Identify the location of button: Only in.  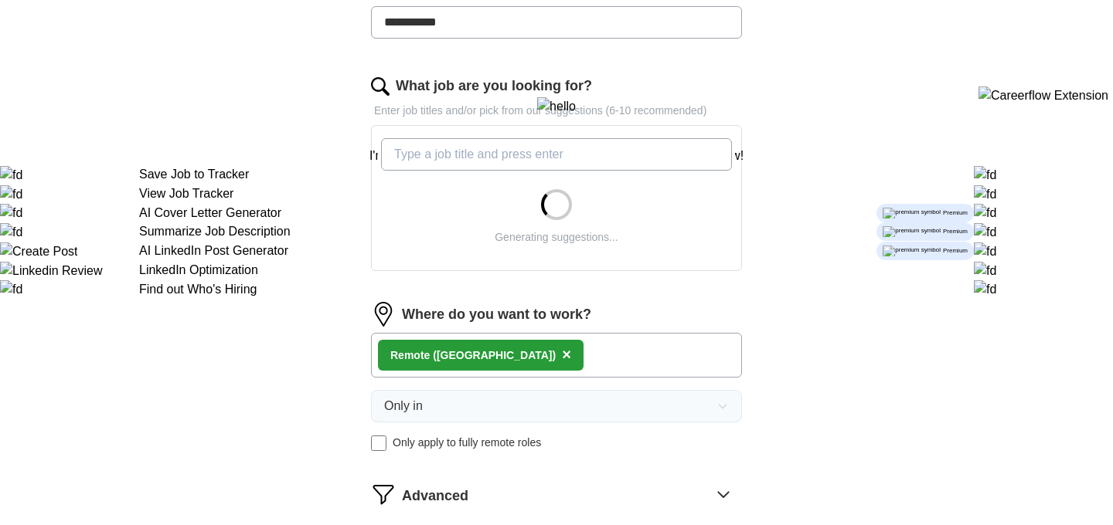
(556, 406).